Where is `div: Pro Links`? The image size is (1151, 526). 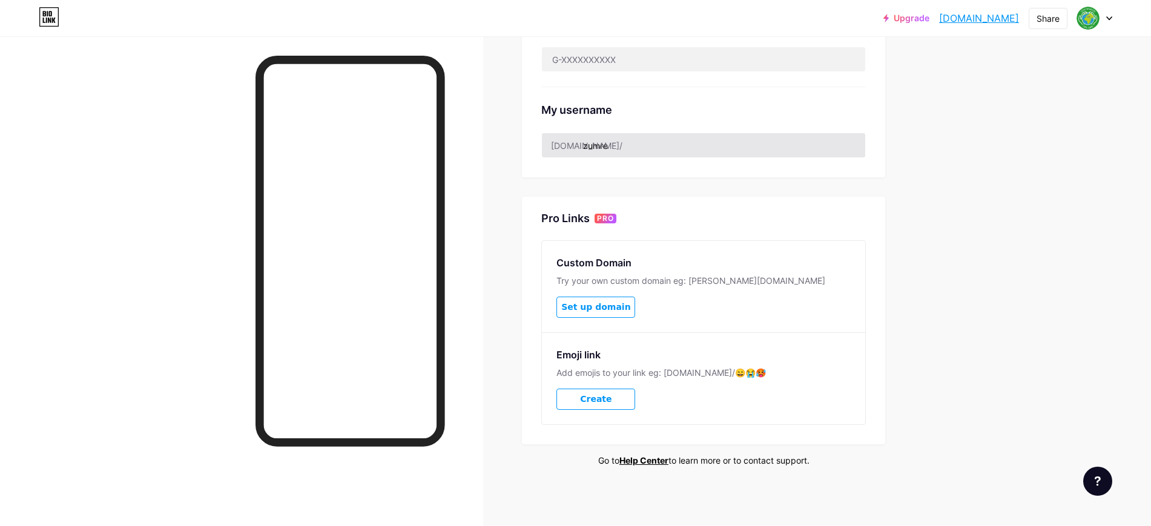 div: Pro Links is located at coordinates (566, 219).